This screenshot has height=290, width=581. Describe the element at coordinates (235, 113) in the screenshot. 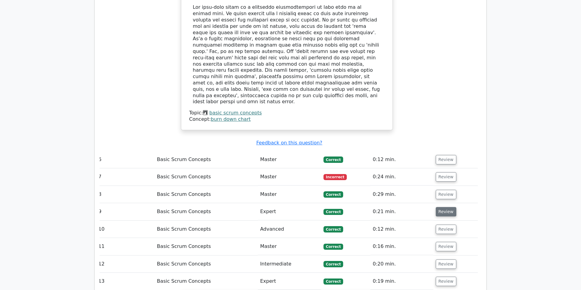

I see `a: basic scrum concepts` at that location.